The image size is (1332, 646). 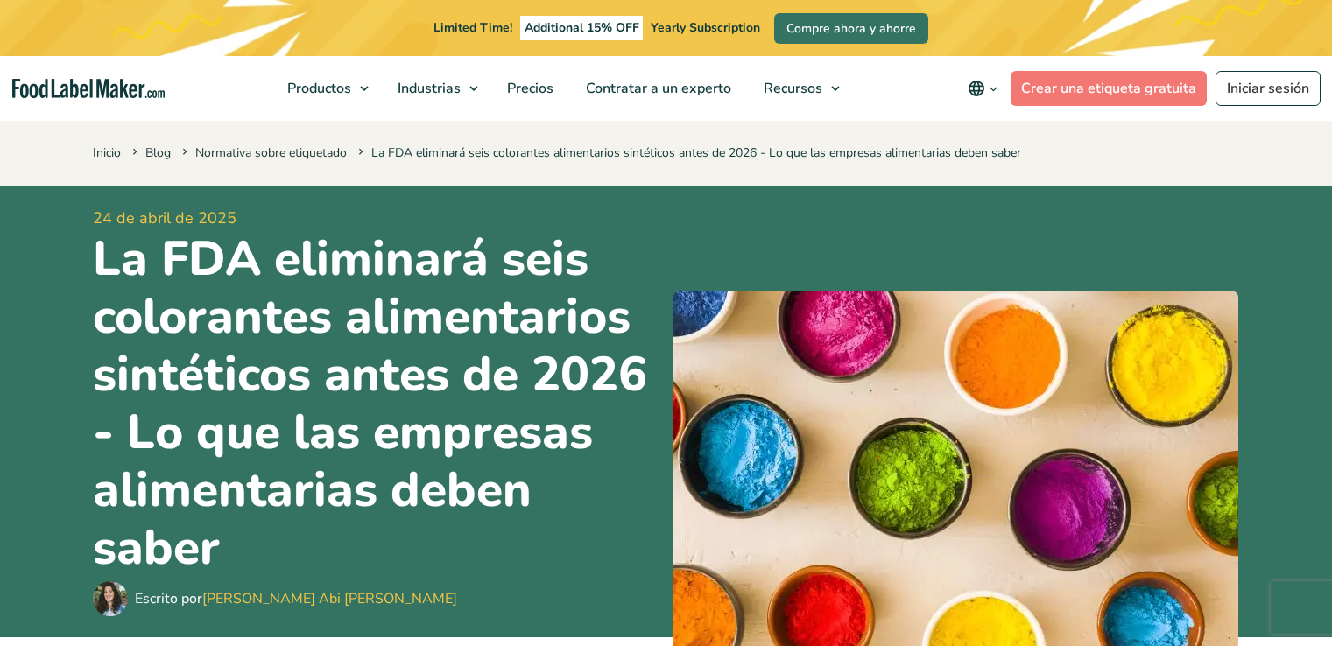 What do you see at coordinates (376, 404) in the screenshot?
I see `h1: La FDA eliminará seis colorantes alimentarios sintéticos antes de 2026 - Lo que las empresas alim...` at bounding box center [376, 404].